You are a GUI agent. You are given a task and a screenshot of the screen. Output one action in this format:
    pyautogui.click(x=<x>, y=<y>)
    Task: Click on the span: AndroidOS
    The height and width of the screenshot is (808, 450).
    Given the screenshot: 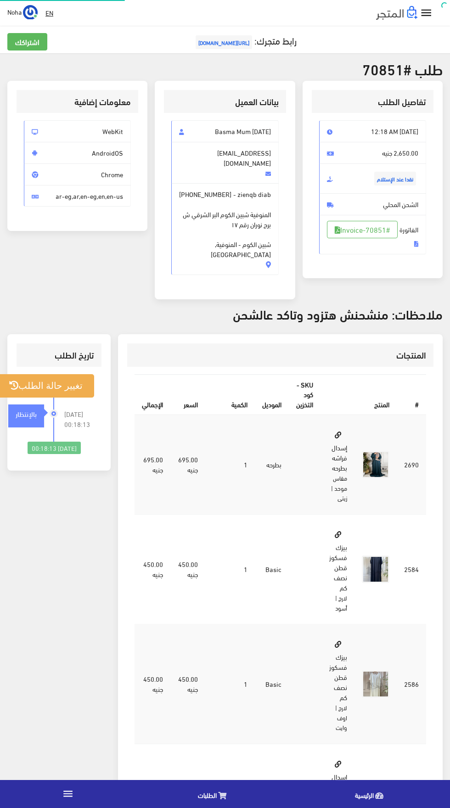 What is the action you would take?
    pyautogui.click(x=77, y=153)
    